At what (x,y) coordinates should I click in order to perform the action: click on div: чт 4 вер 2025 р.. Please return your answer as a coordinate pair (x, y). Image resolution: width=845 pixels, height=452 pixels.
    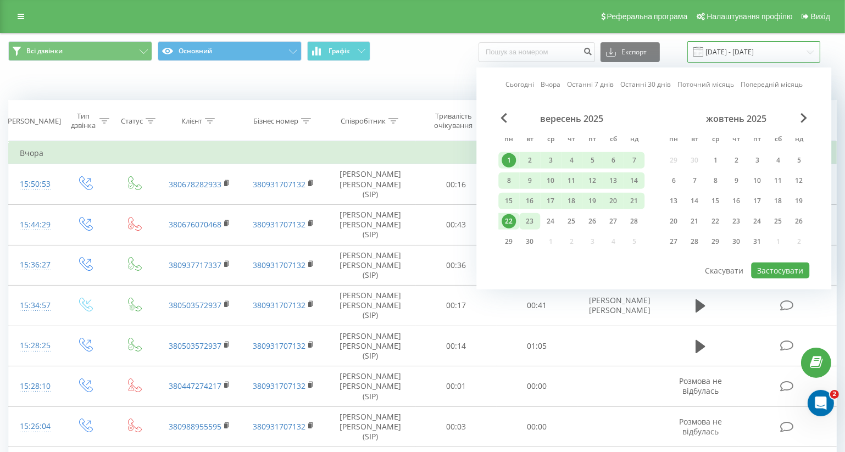
    Looking at the image, I should click on (572, 161).